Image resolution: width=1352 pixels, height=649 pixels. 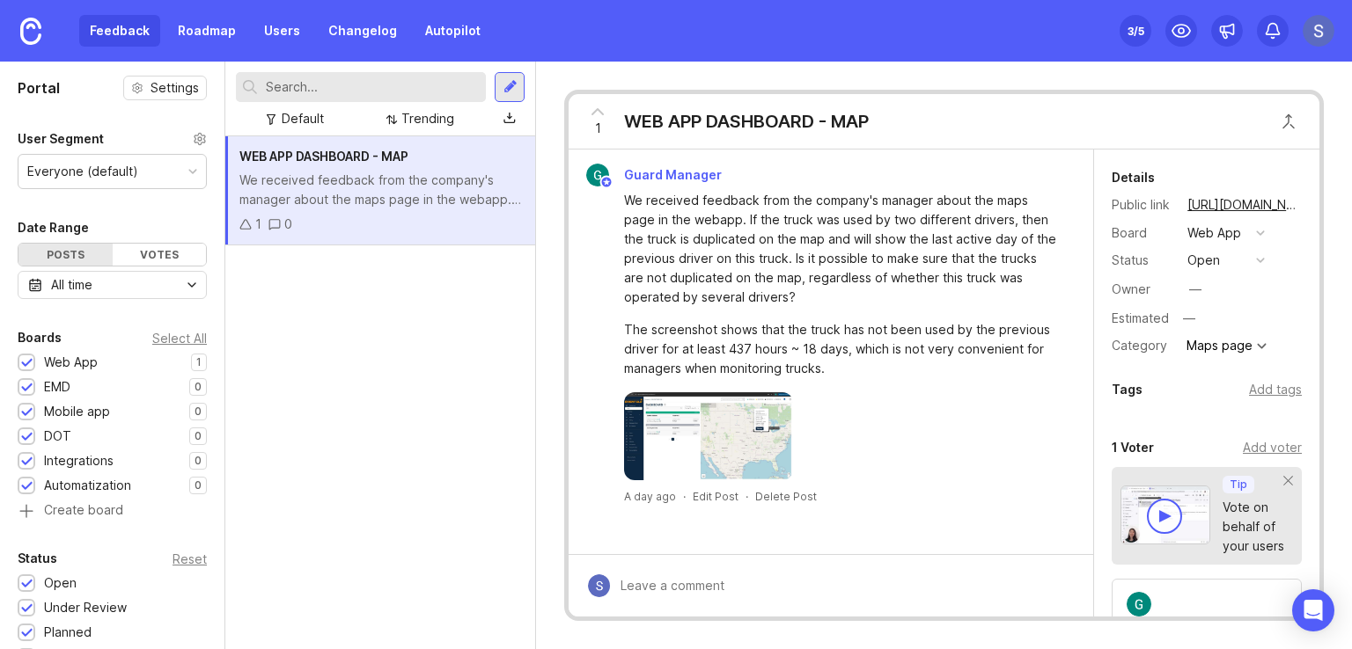 I want to click on svg: toggle icon, so click(x=192, y=285).